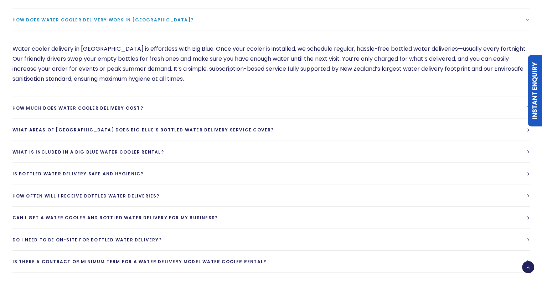 This screenshot has height=295, width=542. Describe the element at coordinates (139, 261) in the screenshot. I see `span: Is there a contract or minimum term for a water delivery model water cooler rental?` at that location.